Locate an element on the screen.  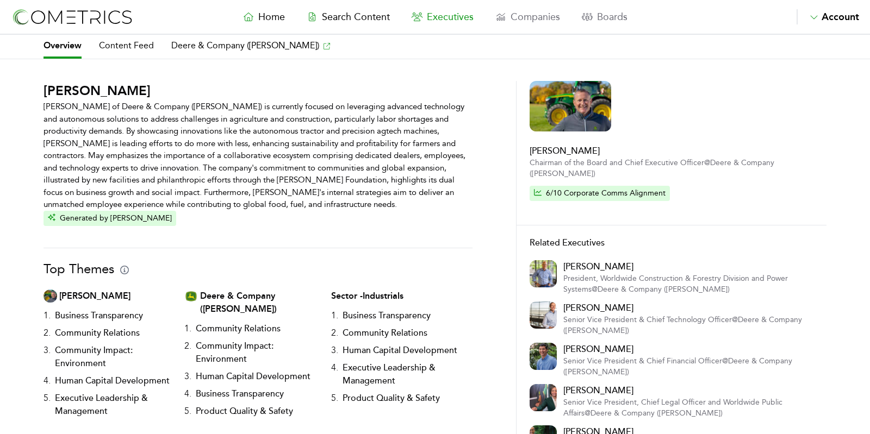
span: Executives is located at coordinates (450, 17).